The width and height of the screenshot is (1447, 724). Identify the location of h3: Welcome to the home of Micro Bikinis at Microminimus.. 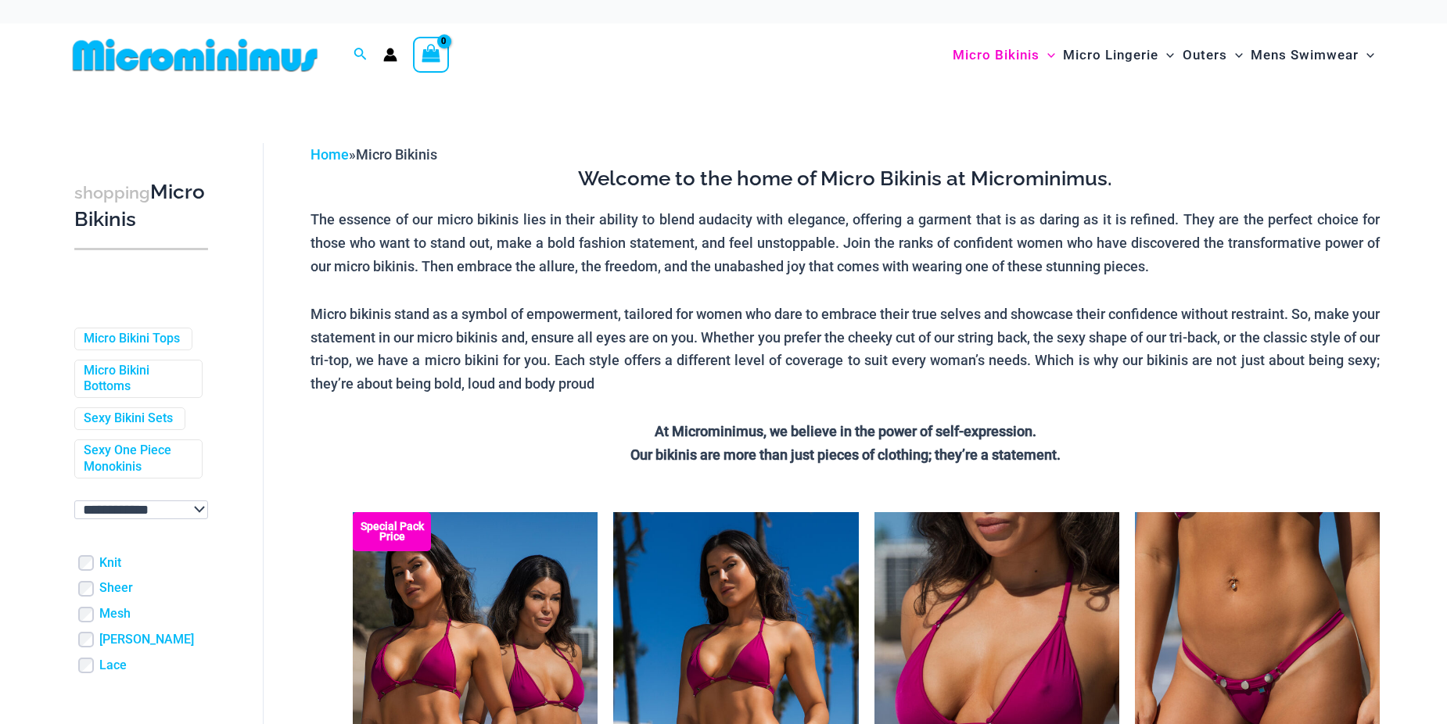
(845, 179).